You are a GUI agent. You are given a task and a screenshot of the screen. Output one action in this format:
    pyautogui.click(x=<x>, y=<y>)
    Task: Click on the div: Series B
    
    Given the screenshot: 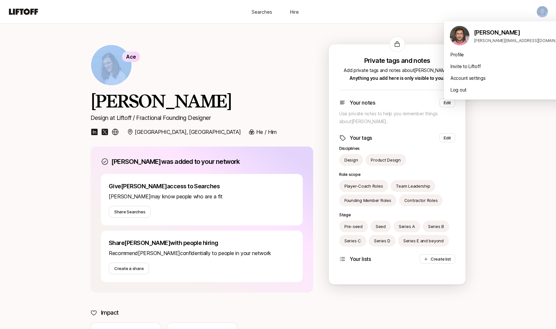 What is the action you would take?
    pyautogui.click(x=436, y=226)
    